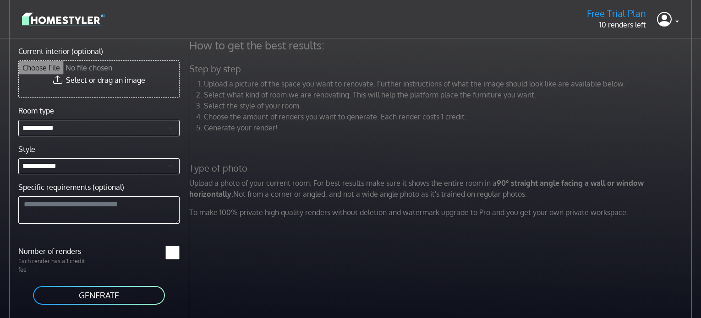  What do you see at coordinates (449, 117) in the screenshot?
I see `li: Choose the amount of renders you want to generate. Each render costs 1 credit.` at bounding box center [449, 117].